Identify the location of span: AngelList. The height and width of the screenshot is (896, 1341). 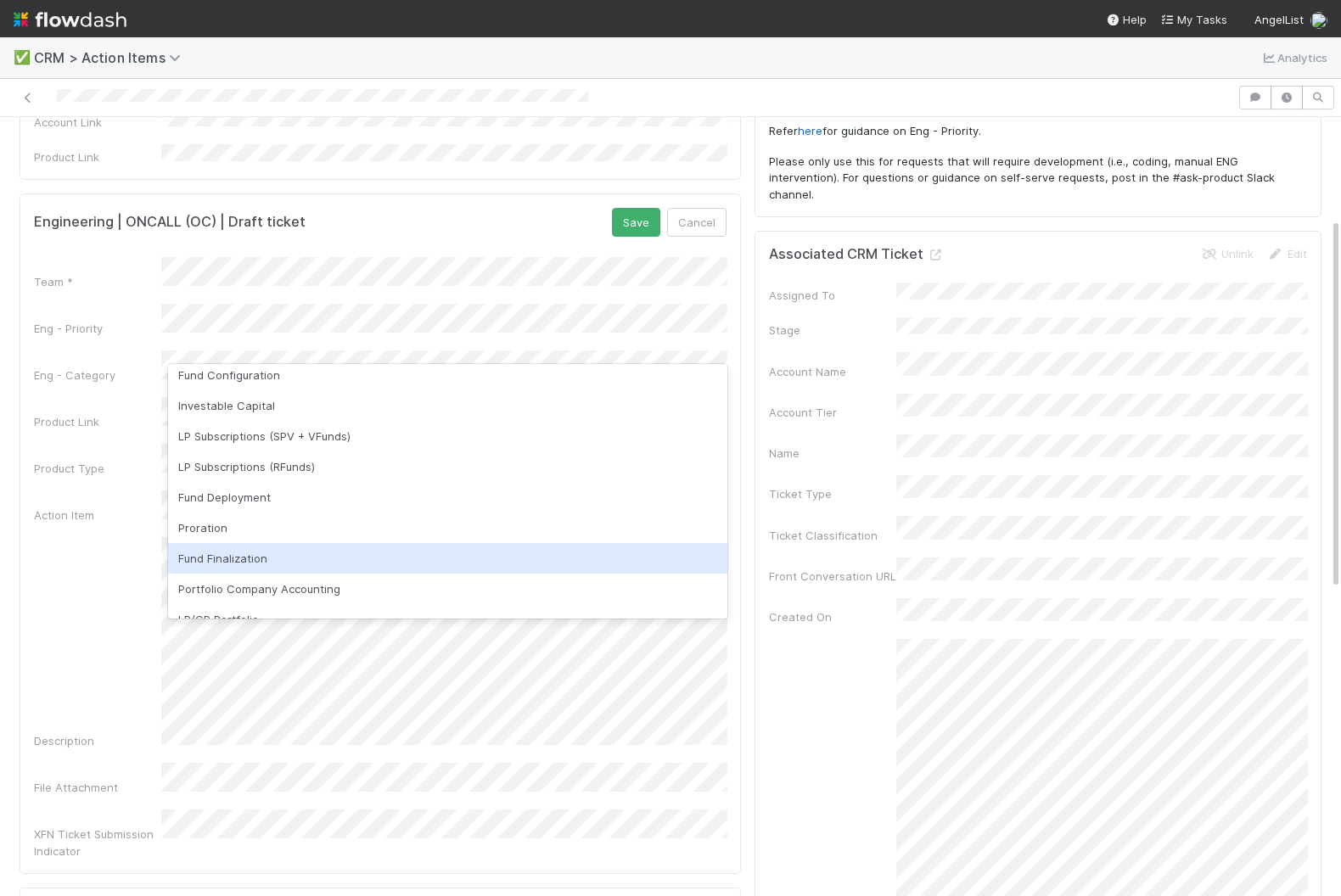
(1279, 19).